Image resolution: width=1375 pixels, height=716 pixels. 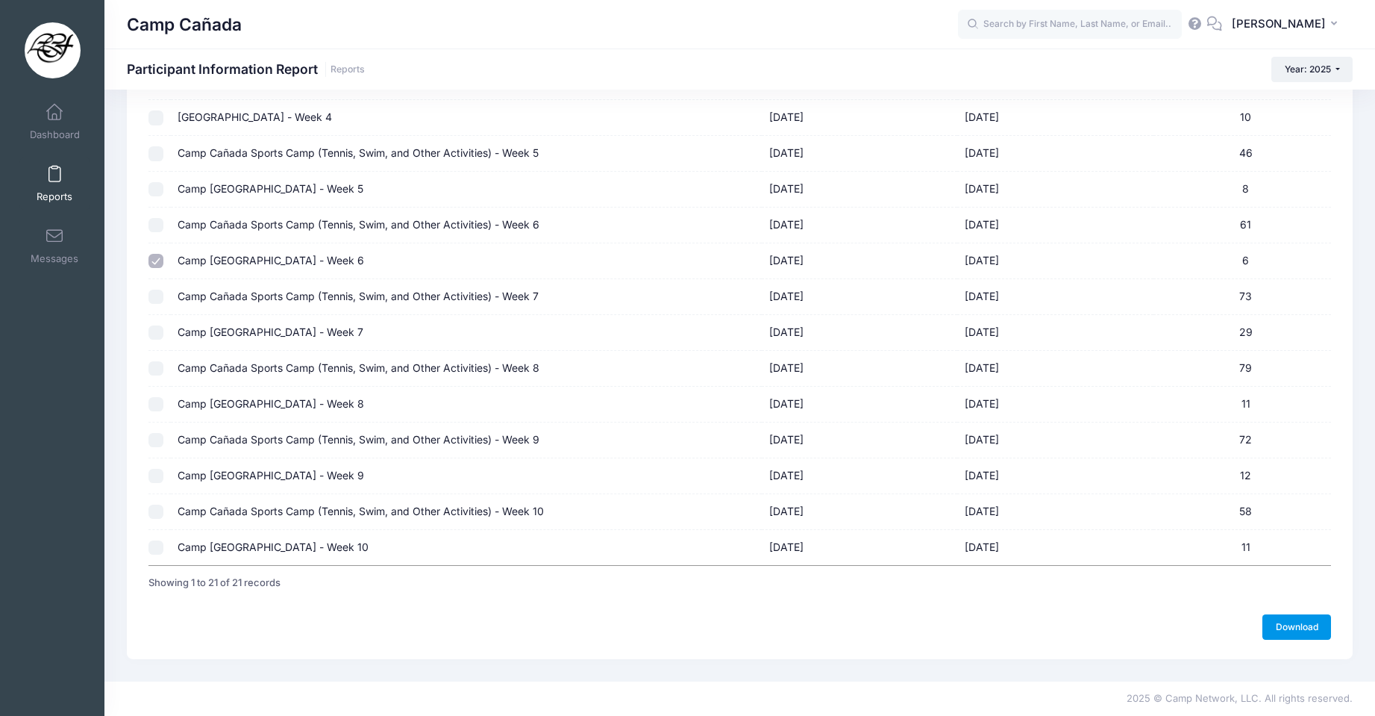 What do you see at coordinates (1242, 476) in the screenshot?
I see `td: 12` at bounding box center [1242, 476].